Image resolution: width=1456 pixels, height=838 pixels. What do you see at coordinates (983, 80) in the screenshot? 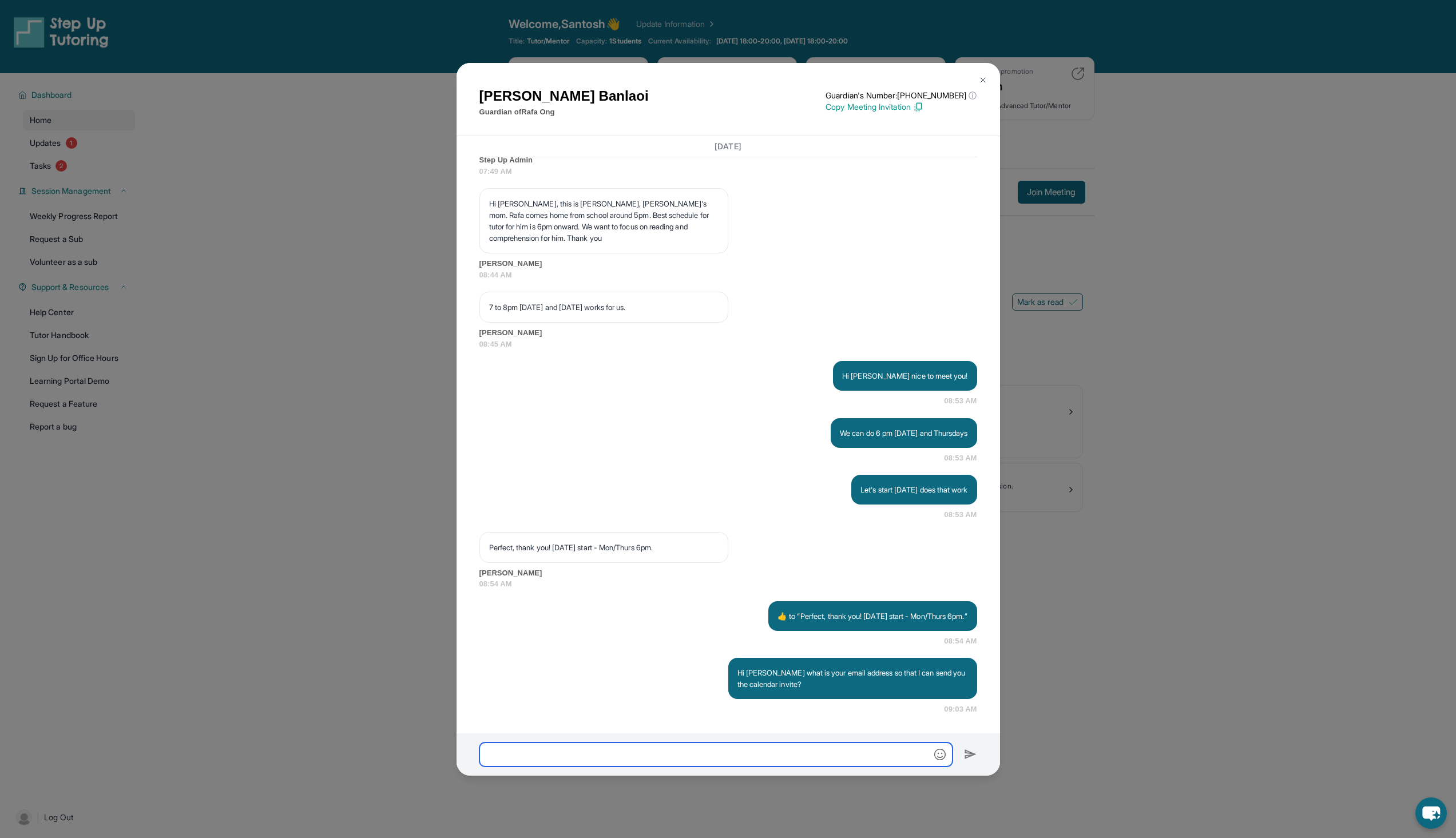
I see `img: Close Icon` at bounding box center [983, 80].